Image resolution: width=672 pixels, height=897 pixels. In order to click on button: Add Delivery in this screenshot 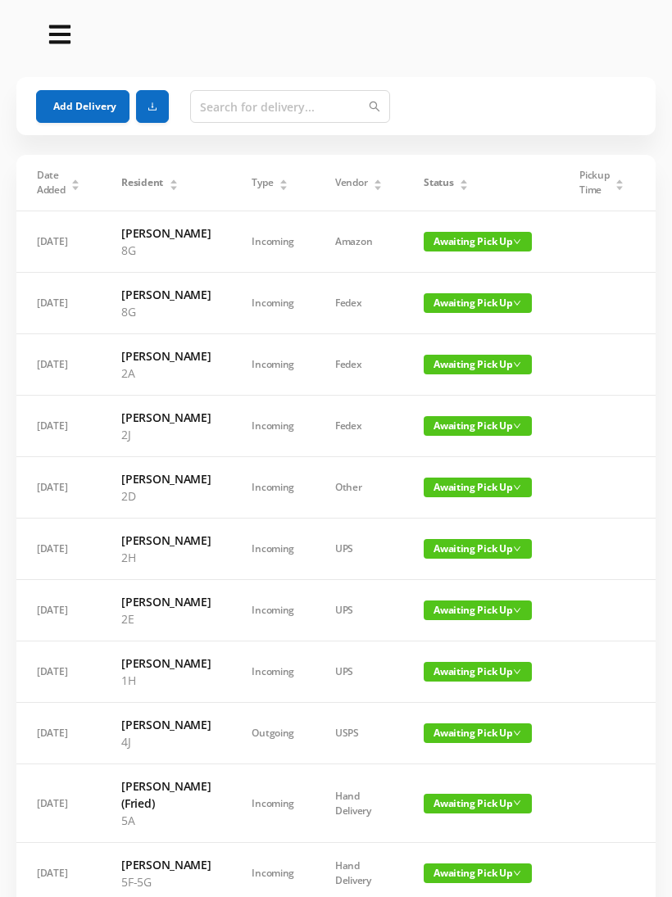, I will do `click(83, 106)`.